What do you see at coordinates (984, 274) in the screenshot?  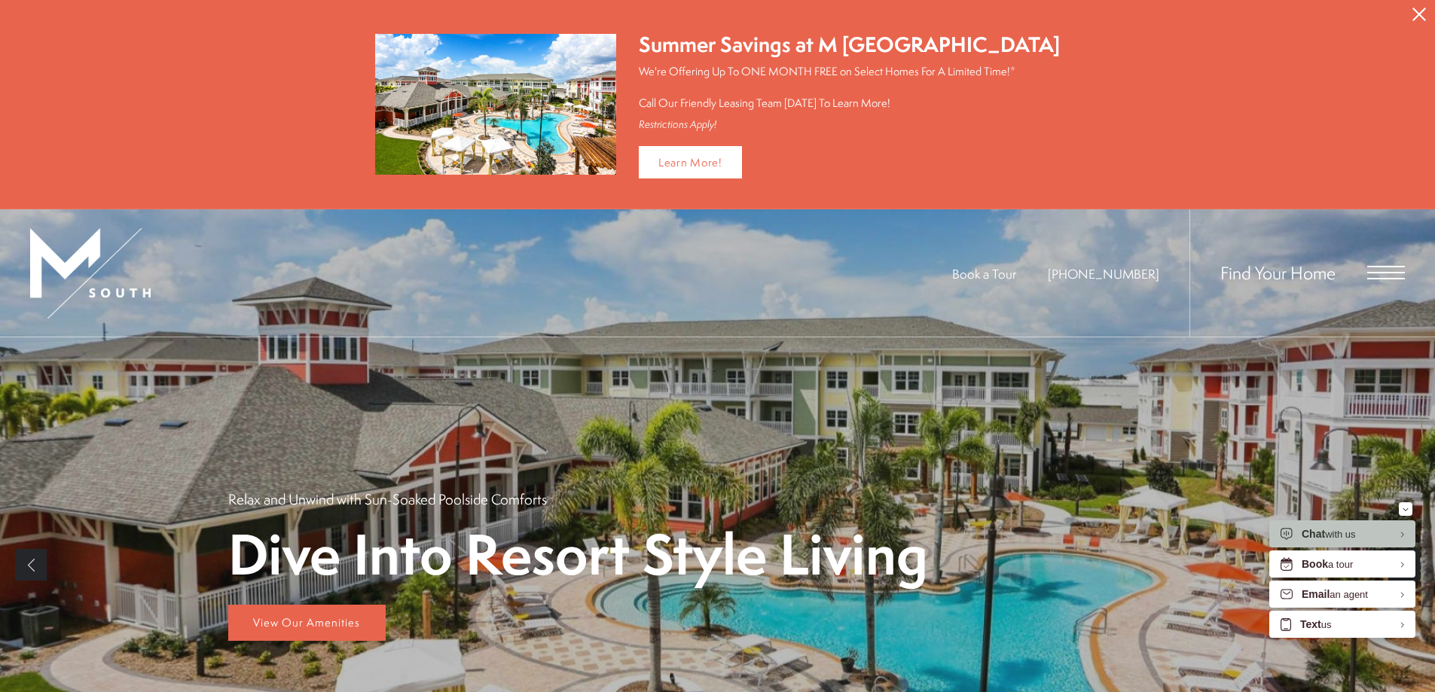 I see `span: Book a Tour` at bounding box center [984, 274].